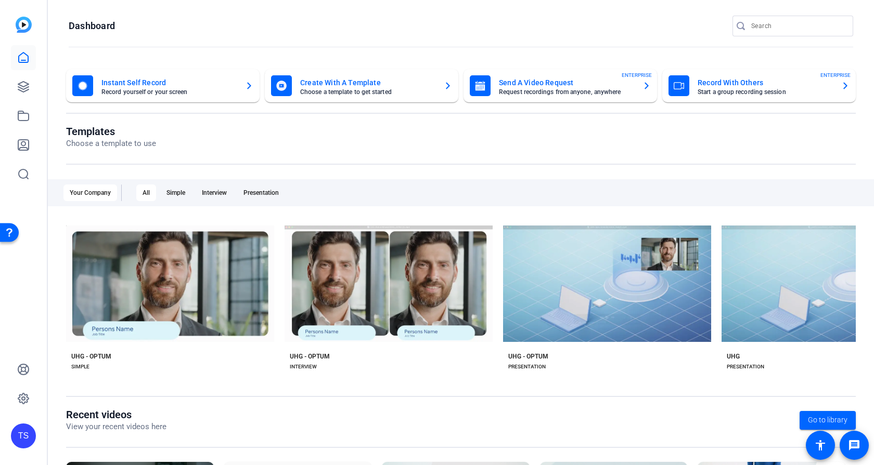 This screenshot has height=465, width=874. I want to click on div: Your Company, so click(90, 193).